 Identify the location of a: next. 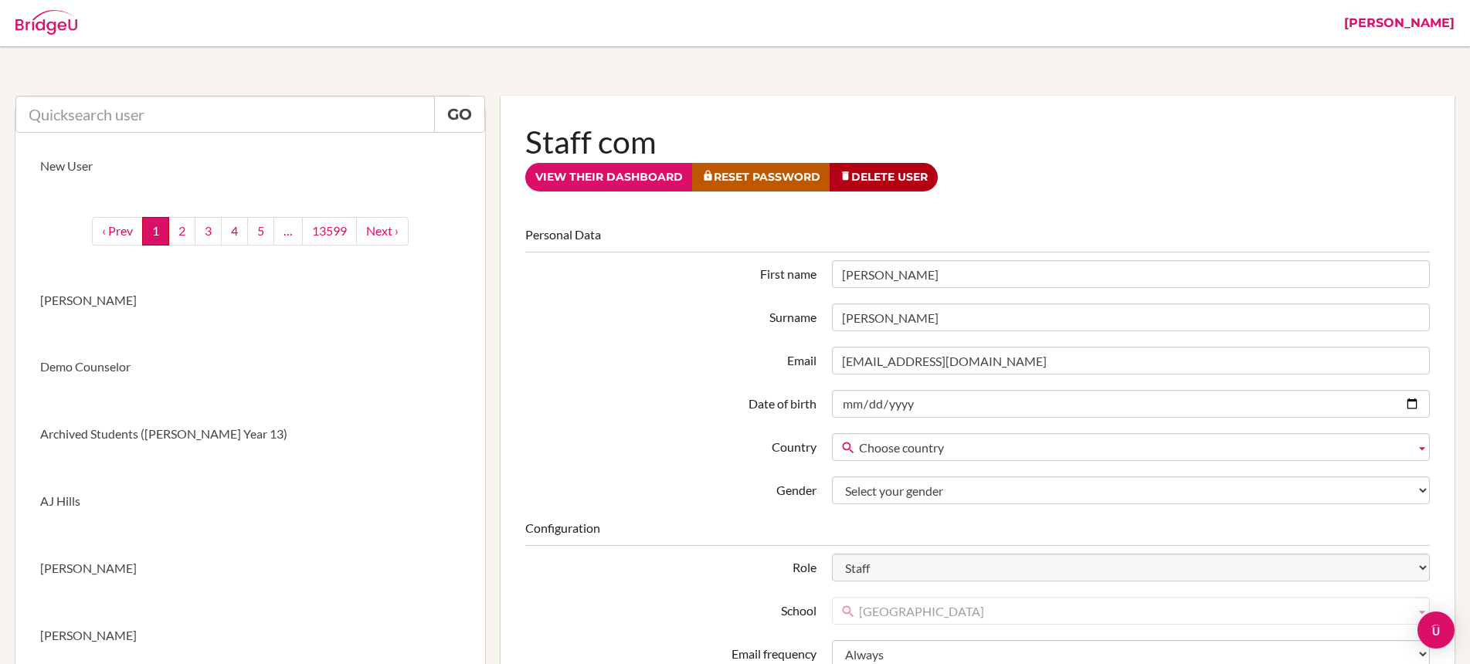
(382, 231).